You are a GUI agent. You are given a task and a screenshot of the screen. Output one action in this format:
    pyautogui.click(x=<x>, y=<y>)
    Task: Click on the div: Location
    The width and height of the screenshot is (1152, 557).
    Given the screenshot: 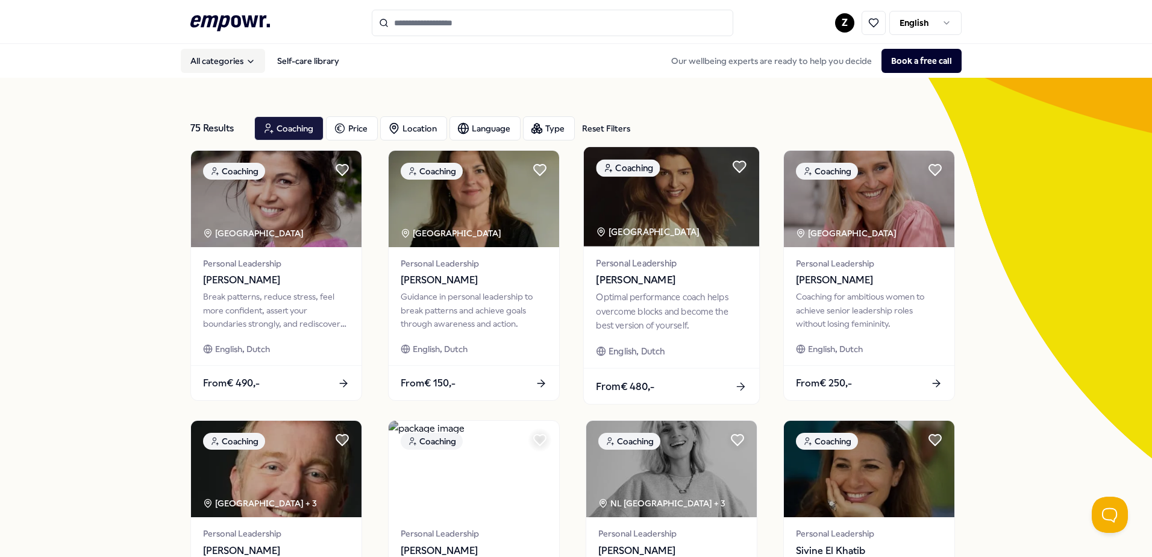 What is the action you would take?
    pyautogui.click(x=413, y=128)
    